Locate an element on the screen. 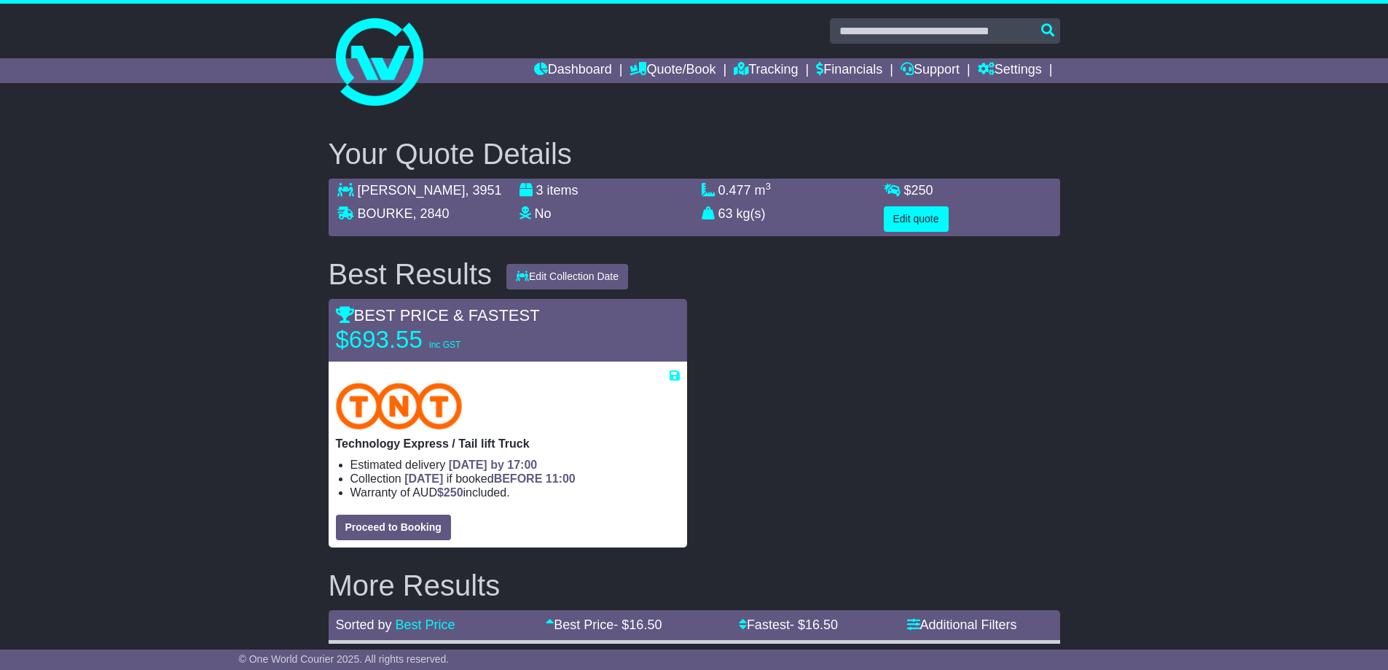 The height and width of the screenshot is (670, 1388). span: 63 is located at coordinates (726, 214).